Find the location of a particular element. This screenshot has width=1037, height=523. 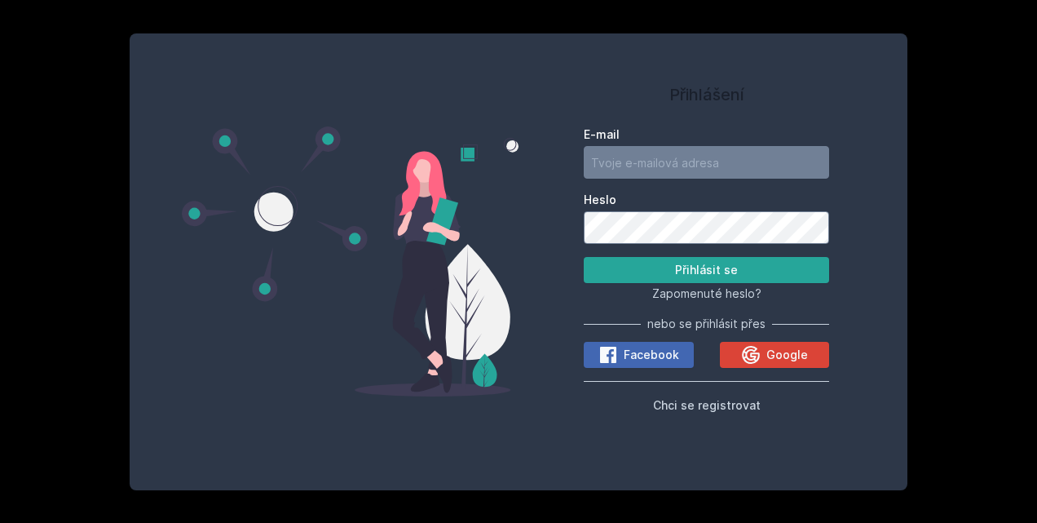

span: nebo se přihlásit přes is located at coordinates (706, 324).